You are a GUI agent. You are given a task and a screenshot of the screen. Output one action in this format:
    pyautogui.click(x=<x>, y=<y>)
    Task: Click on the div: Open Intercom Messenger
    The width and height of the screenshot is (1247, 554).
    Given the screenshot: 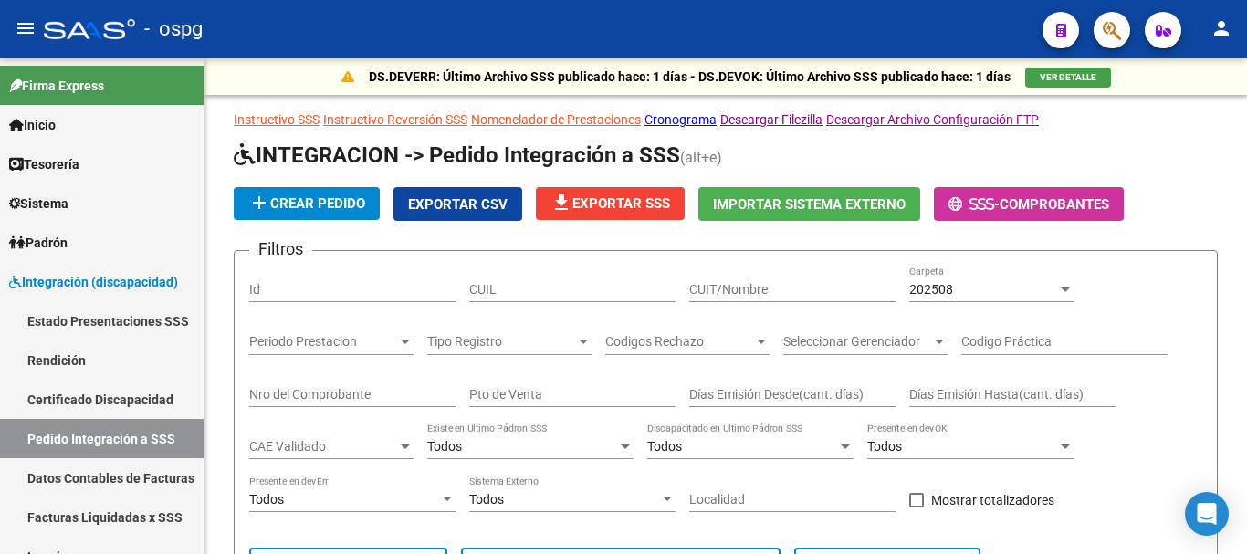 What is the action you would take?
    pyautogui.click(x=1207, y=514)
    